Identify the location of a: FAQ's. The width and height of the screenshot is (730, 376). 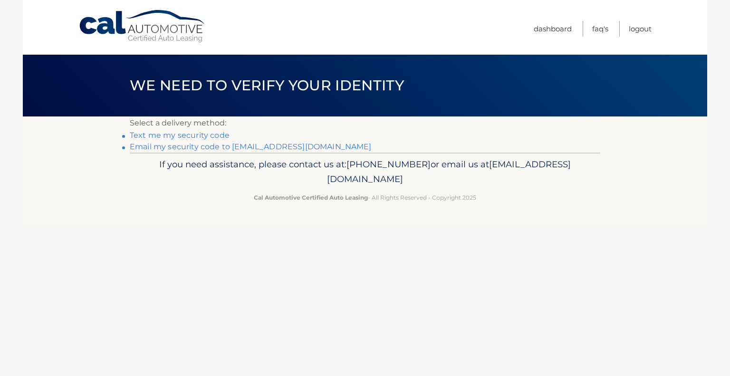
(601, 29).